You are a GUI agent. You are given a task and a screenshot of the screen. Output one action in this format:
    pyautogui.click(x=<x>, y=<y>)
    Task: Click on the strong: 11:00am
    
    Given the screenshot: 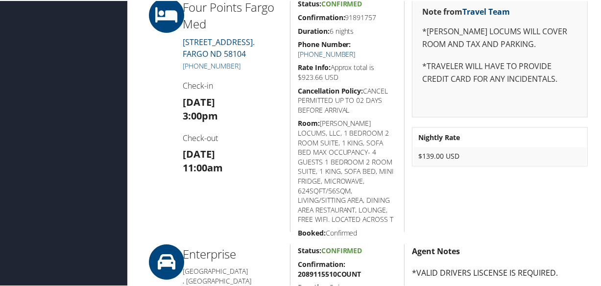 What is the action you would take?
    pyautogui.click(x=203, y=166)
    